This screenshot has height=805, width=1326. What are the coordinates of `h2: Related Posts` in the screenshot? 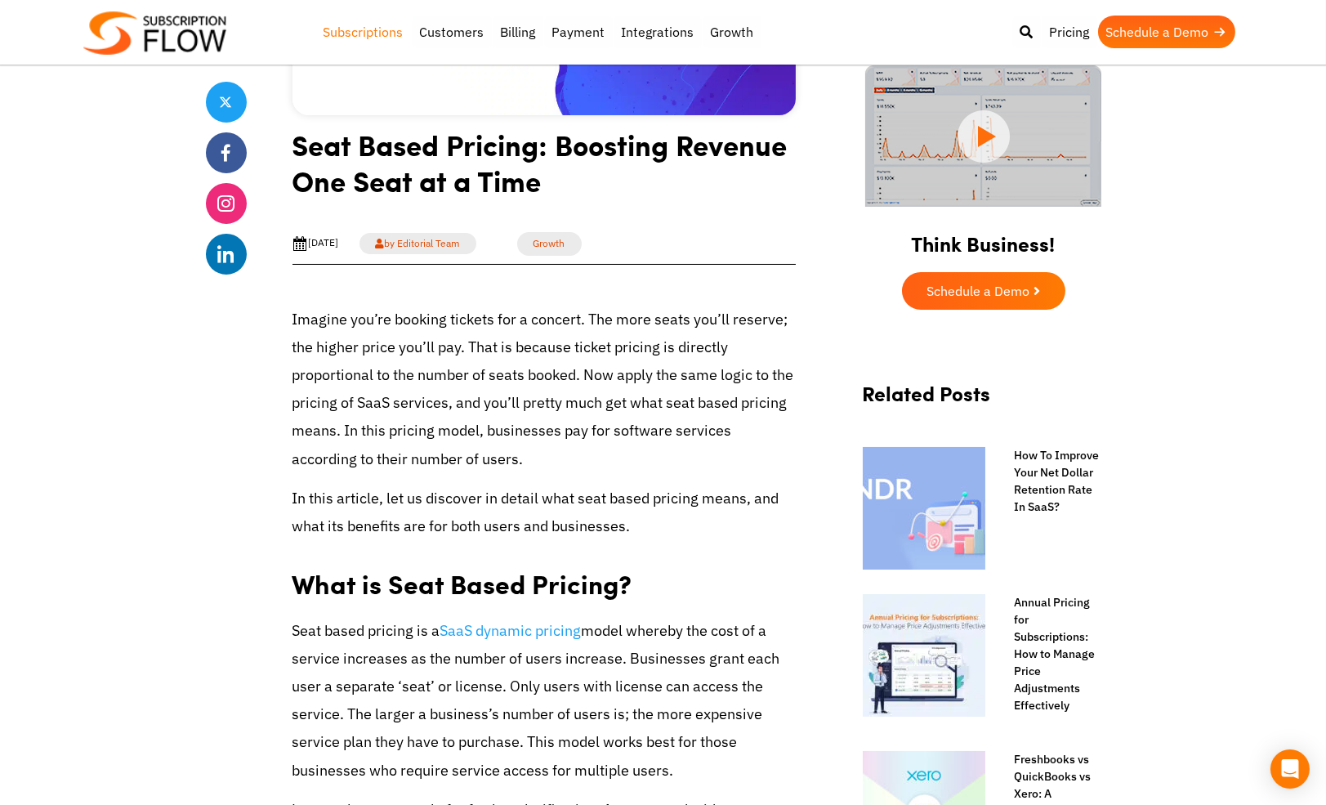 It's located at (984, 401).